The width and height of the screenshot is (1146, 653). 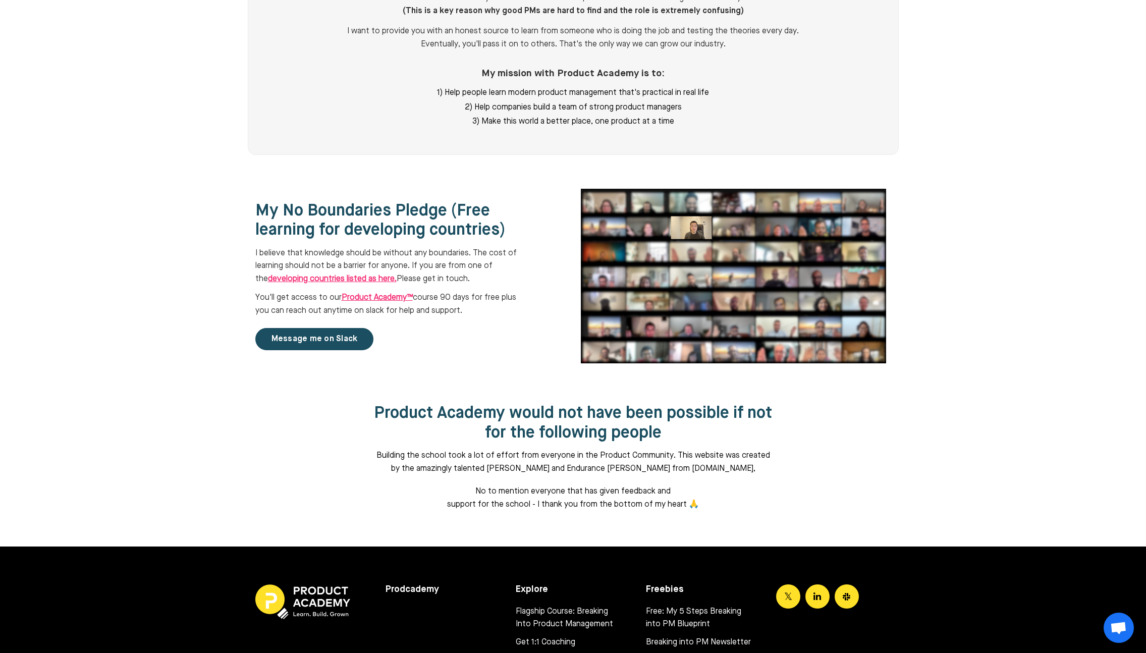 What do you see at coordinates (377, 298) in the screenshot?
I see `a: Product Academy™` at bounding box center [377, 298].